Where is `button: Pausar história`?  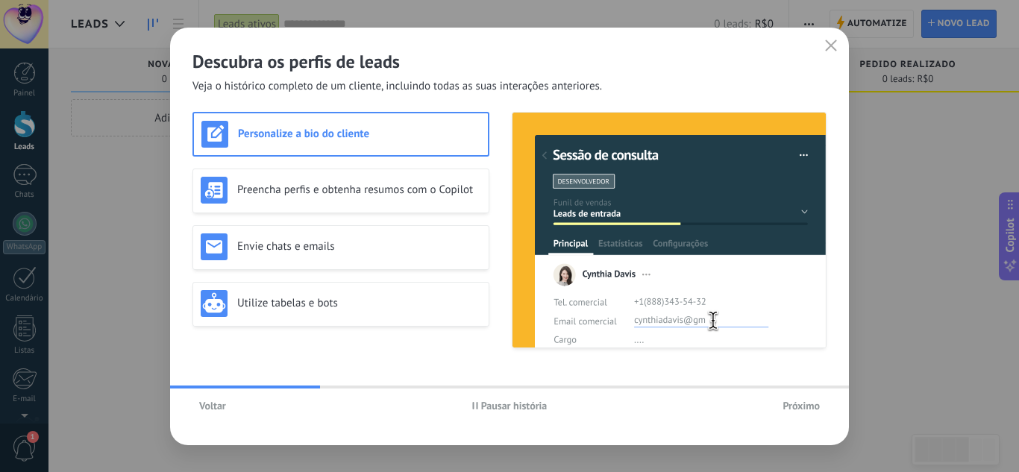 button: Pausar história is located at coordinates (510, 406).